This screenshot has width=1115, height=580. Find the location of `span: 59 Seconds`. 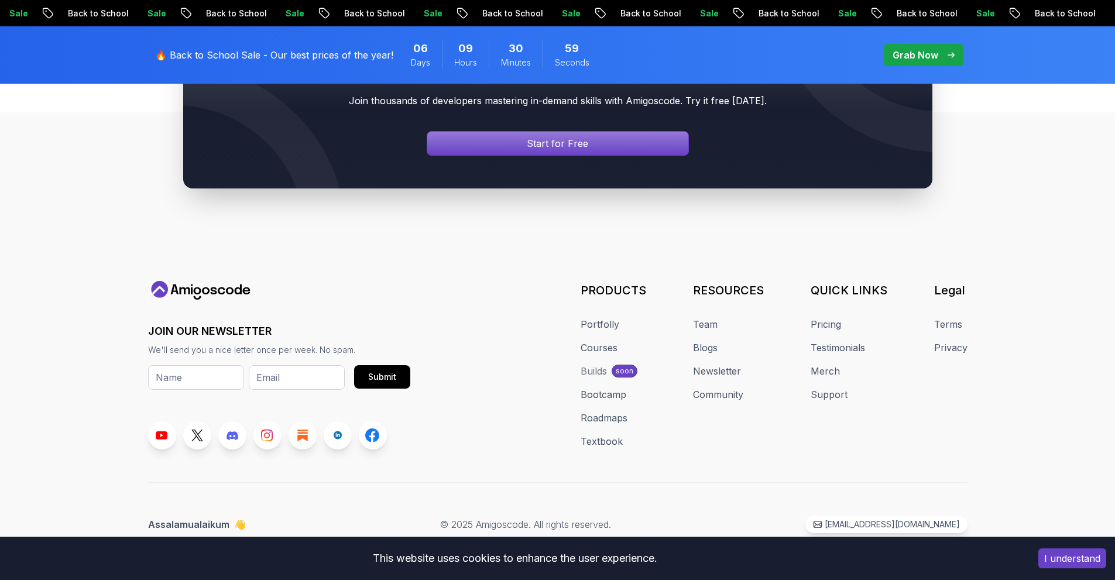

span: 59 Seconds is located at coordinates (572, 49).